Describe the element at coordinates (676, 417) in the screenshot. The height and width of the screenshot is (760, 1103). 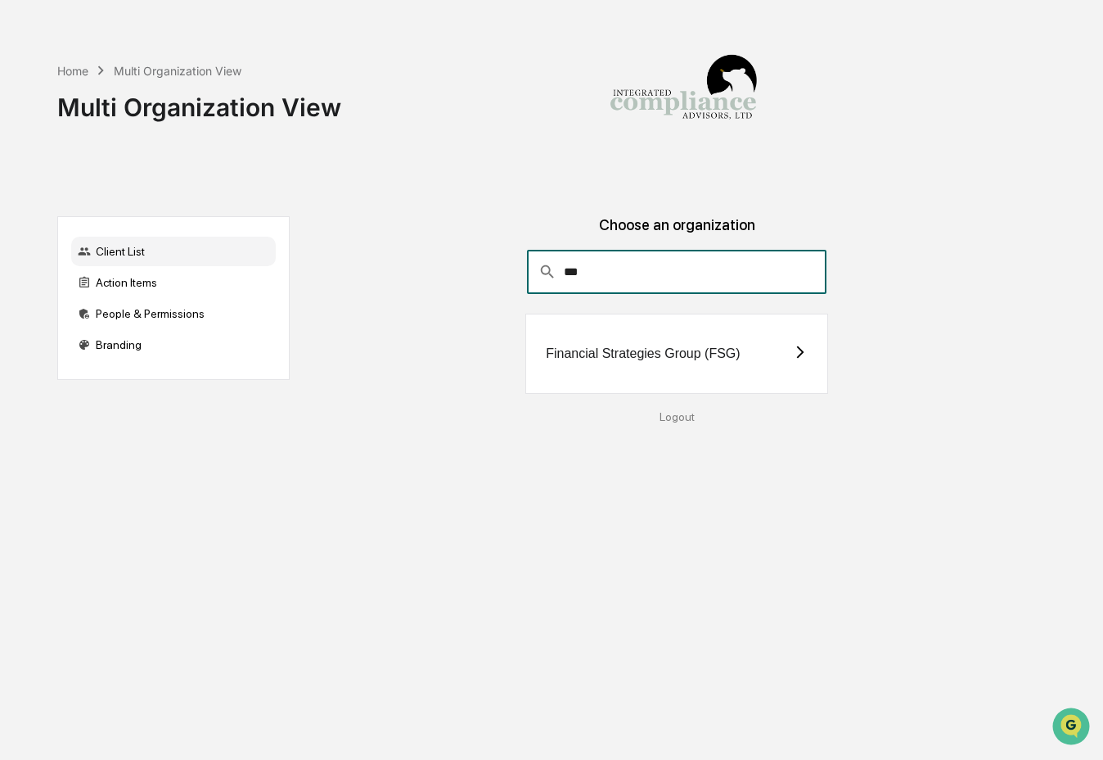
I see `div: Logout` at that location.